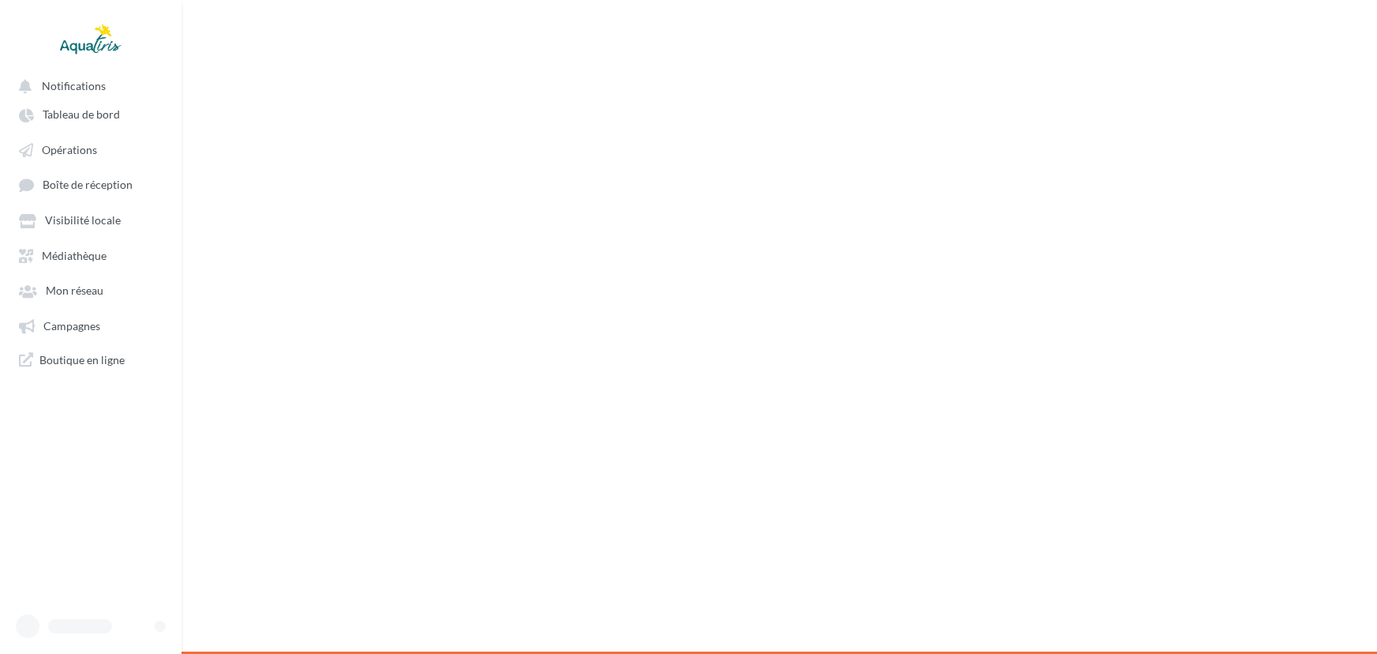  I want to click on a: Tableau de bord, so click(91, 114).